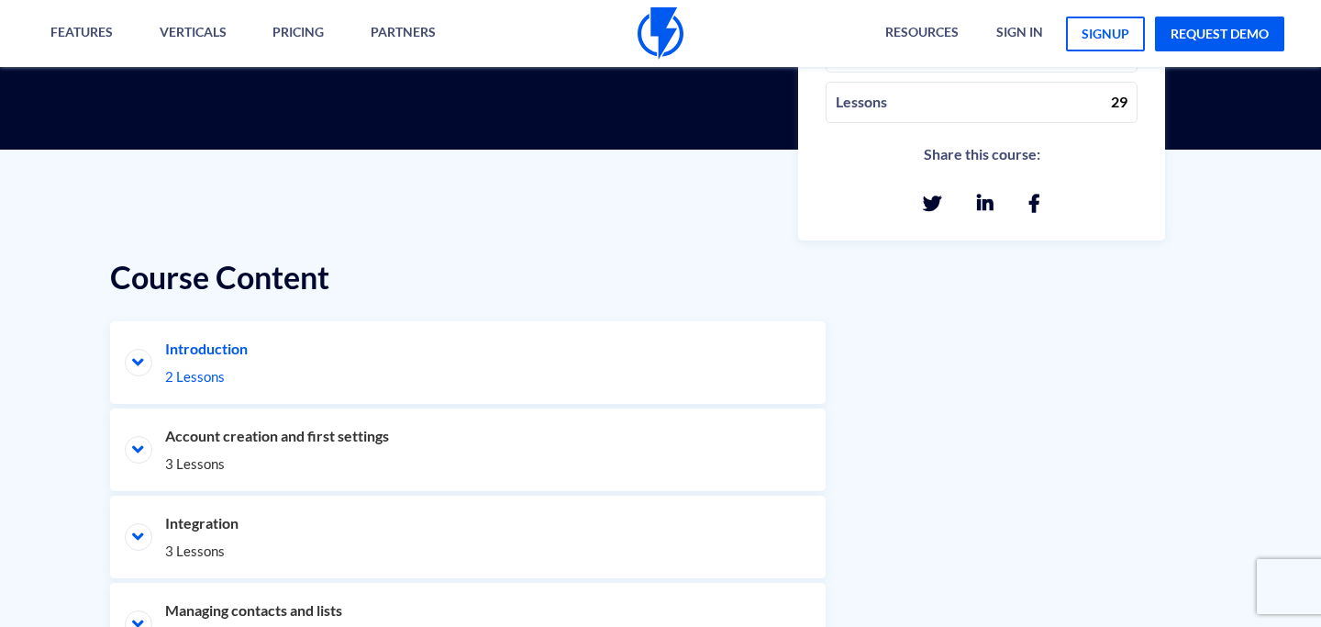  What do you see at coordinates (932, 204) in the screenshot?
I see `a: Share on Twitter` at bounding box center [932, 204].